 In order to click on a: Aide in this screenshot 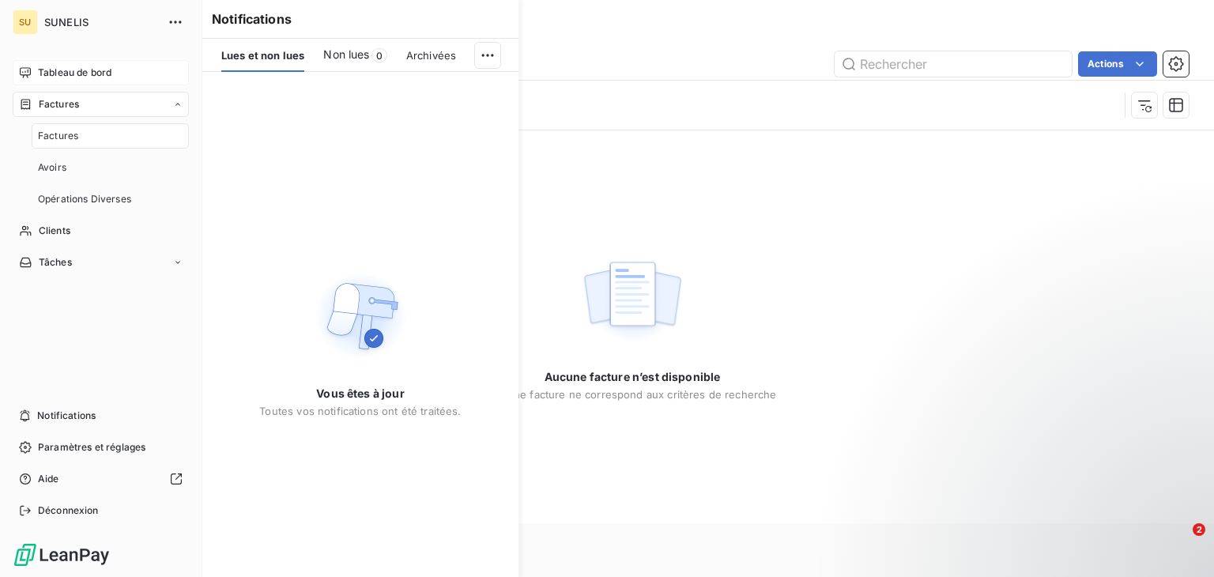, I will do `click(100, 479)`.